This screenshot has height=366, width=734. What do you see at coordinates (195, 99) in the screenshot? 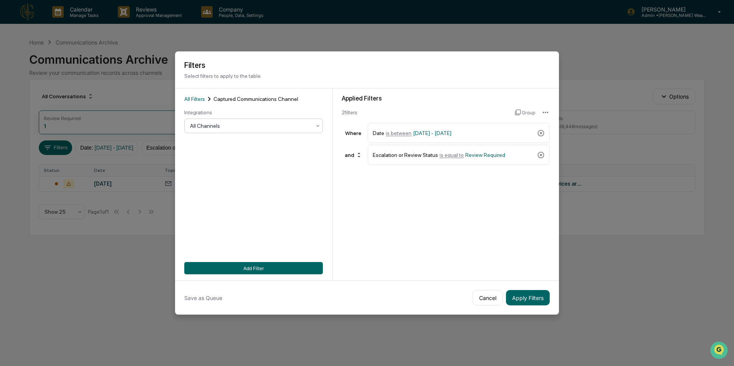
I see `span: All Filters` at bounding box center [195, 99].